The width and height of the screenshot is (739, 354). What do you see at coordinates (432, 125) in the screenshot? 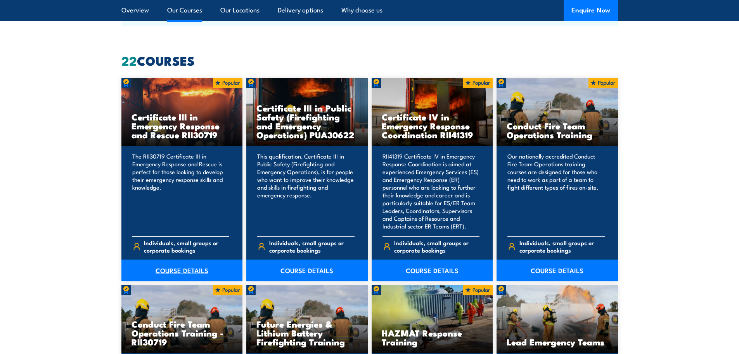
I see `h3: Certificate IV in Emergency Response Coordination RII41319` at bounding box center [432, 125].